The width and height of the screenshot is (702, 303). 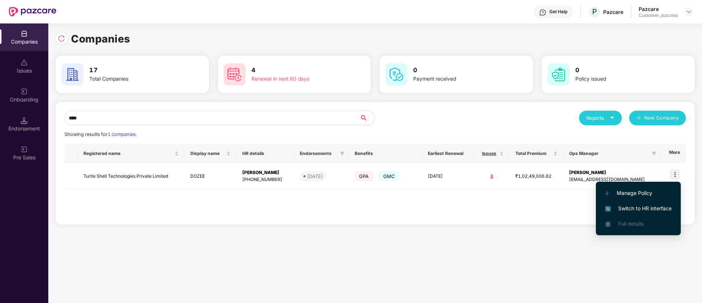 I want to click on span: Full details, so click(x=630, y=223).